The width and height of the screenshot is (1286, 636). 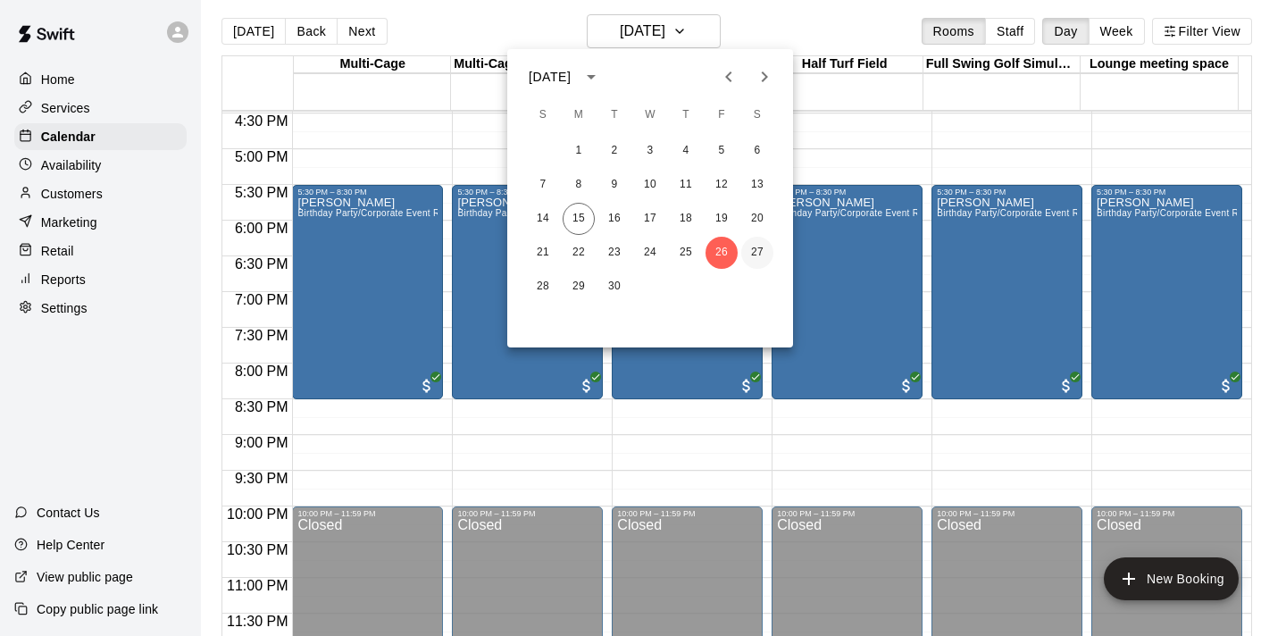 What do you see at coordinates (650, 219) in the screenshot?
I see `button: 17` at bounding box center [650, 219].